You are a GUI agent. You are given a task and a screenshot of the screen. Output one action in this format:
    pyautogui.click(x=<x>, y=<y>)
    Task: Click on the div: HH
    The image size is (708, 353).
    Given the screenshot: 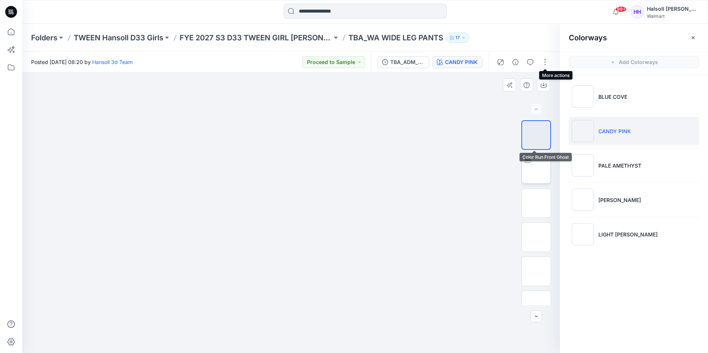 What is the action you would take?
    pyautogui.click(x=637, y=12)
    